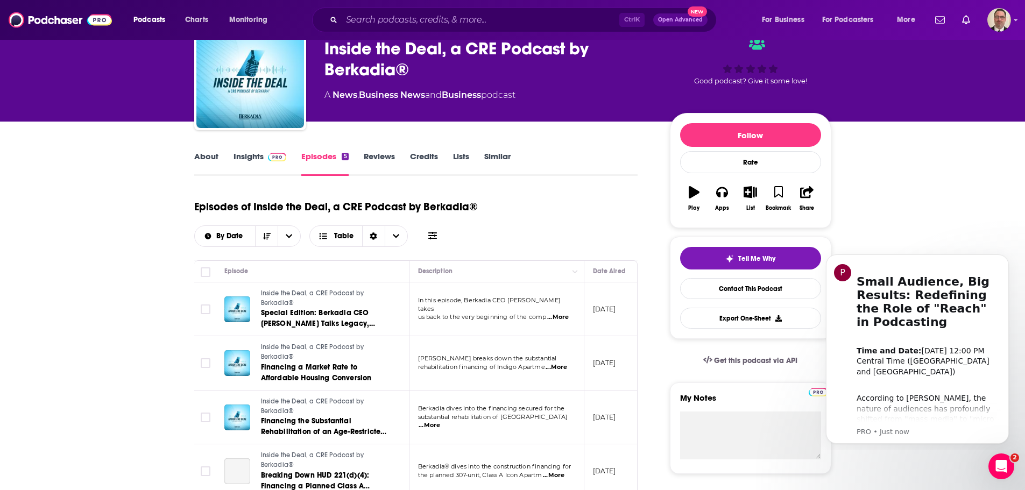 The image size is (1025, 490). Describe the element at coordinates (336, 207) in the screenshot. I see `h1: Episodes of Inside the Deal, a CRE Podcast by Berkadia®` at that location.